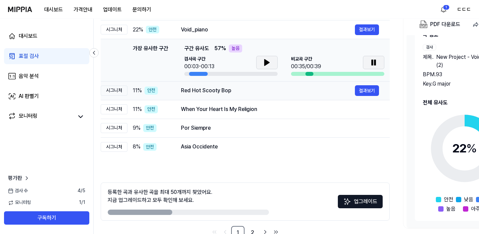 This screenshot has width=479, height=234. Describe the element at coordinates (83, 10) in the screenshot. I see `button: 가격안내` at that location.